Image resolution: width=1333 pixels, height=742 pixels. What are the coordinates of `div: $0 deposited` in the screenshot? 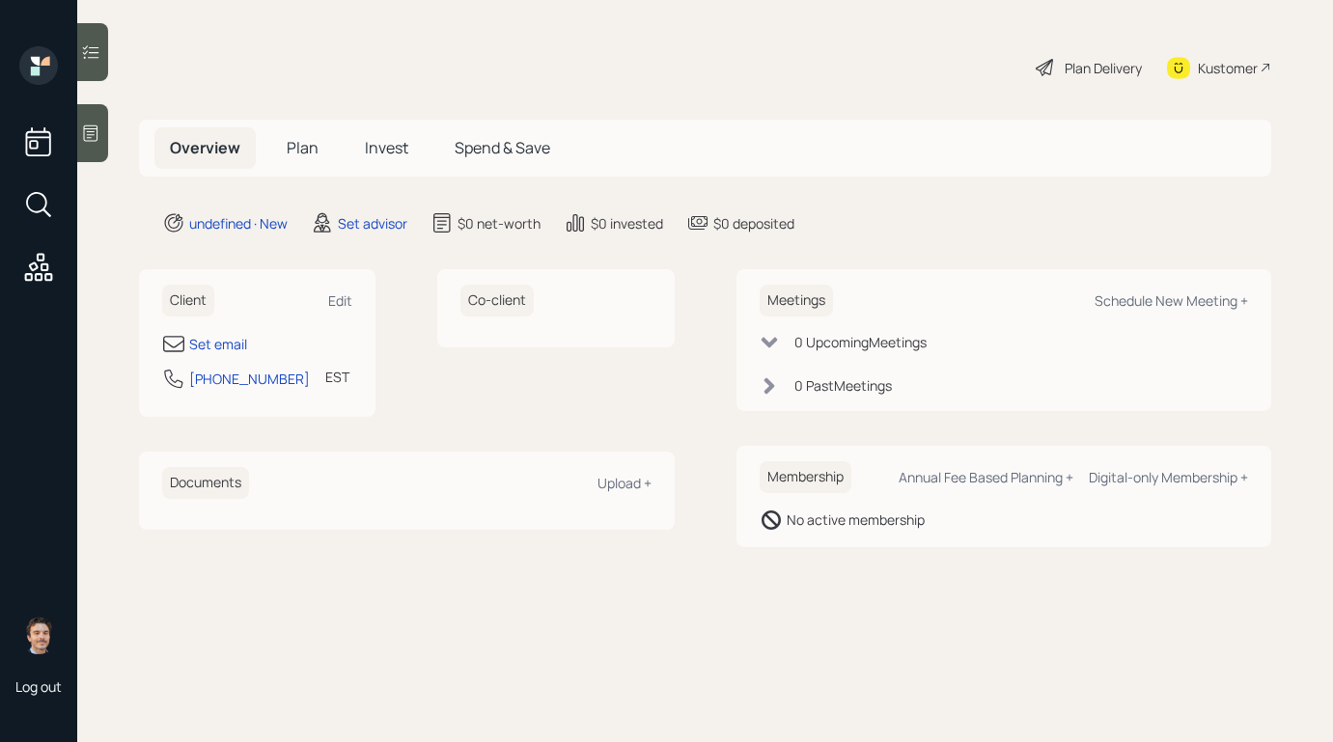 It's located at (754, 223).